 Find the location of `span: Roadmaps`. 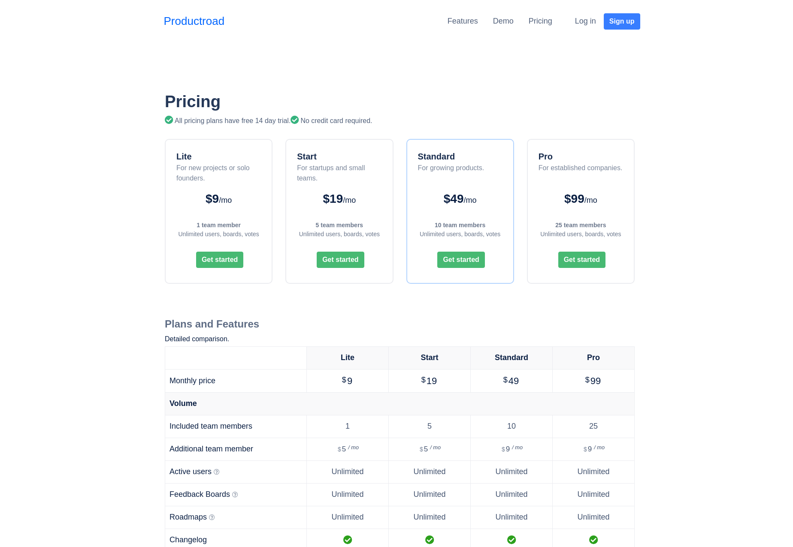

span: Roadmaps is located at coordinates (188, 517).